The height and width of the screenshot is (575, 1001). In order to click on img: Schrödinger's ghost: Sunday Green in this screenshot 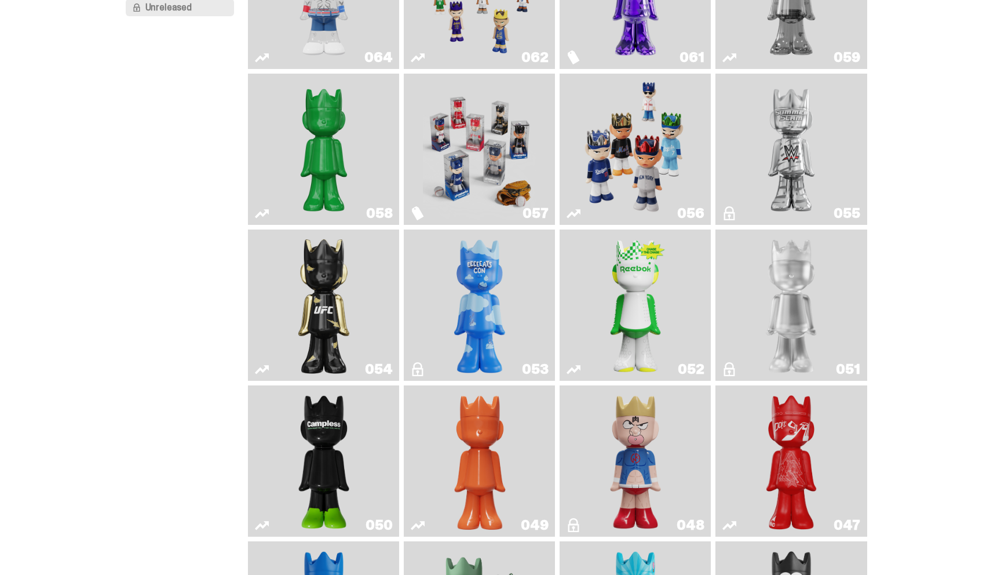, I will do `click(324, 149)`.